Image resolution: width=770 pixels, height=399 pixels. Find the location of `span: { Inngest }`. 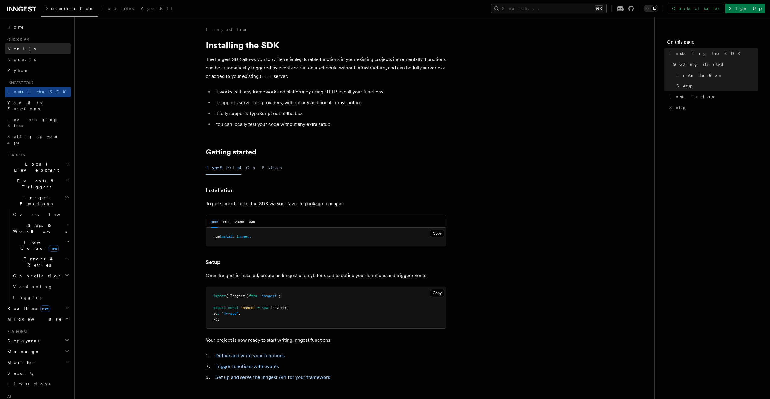

span: { Inngest } is located at coordinates (237, 296).